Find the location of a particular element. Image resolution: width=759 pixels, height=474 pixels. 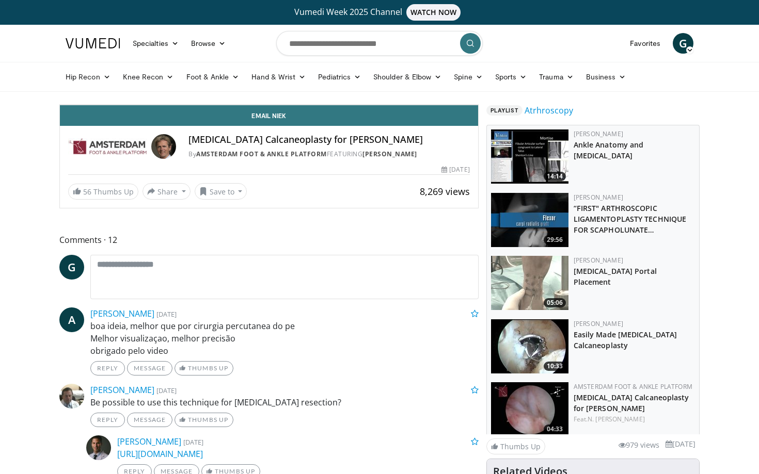

a: 10:33 is located at coordinates (530, 346).